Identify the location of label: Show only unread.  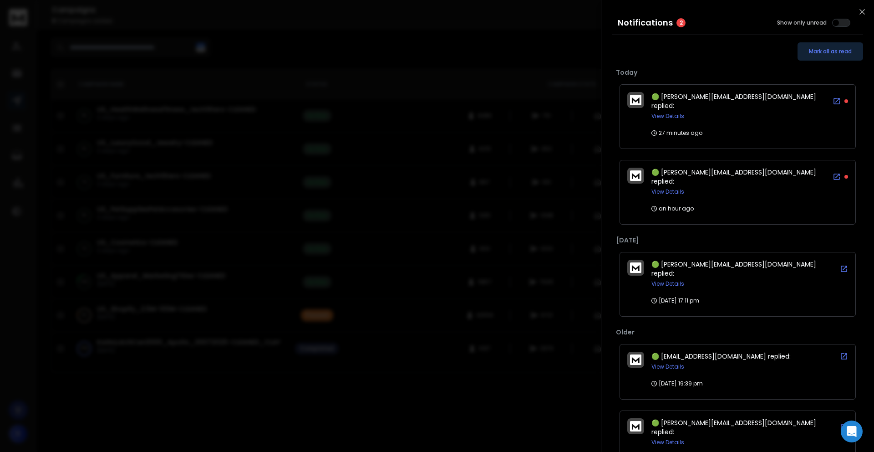
(802, 23).